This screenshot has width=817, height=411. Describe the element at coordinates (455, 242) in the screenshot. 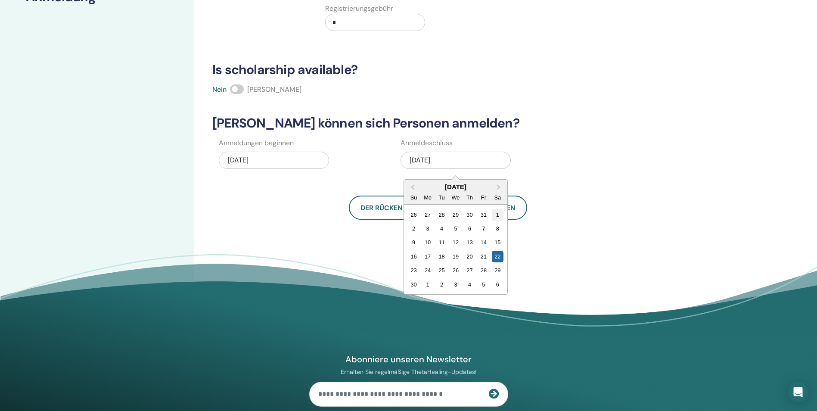

I see `div: Choose Wednesday, November 12th, 2025` at that location.